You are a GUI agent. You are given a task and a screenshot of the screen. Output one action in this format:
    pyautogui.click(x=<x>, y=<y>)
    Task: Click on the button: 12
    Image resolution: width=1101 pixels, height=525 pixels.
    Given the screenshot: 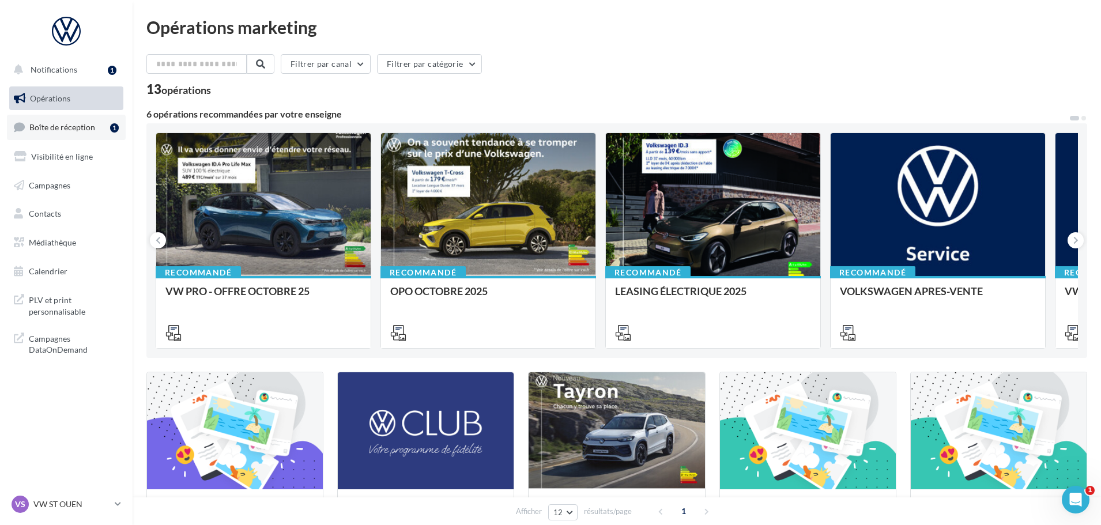 What is the action you would take?
    pyautogui.click(x=563, y=513)
    